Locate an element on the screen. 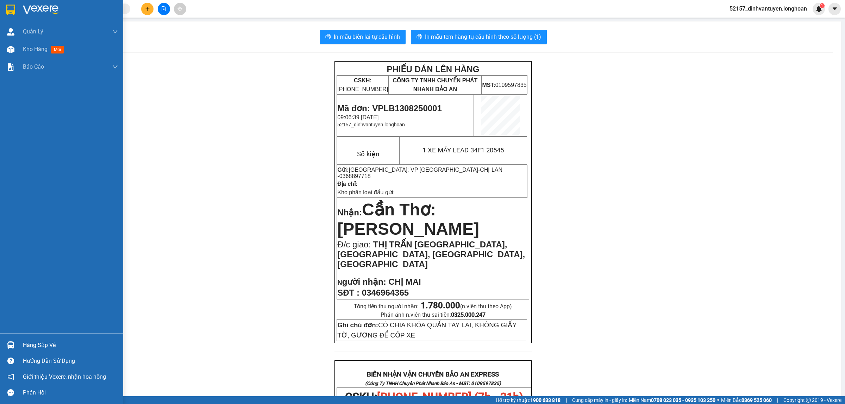 The width and height of the screenshot is (845, 404). span: Đ/c giao: is located at coordinates (355, 244).